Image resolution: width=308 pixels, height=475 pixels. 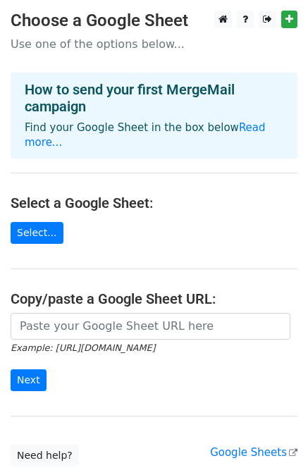 What do you see at coordinates (254, 453) in the screenshot?
I see `a: Google Sheets` at bounding box center [254, 453].